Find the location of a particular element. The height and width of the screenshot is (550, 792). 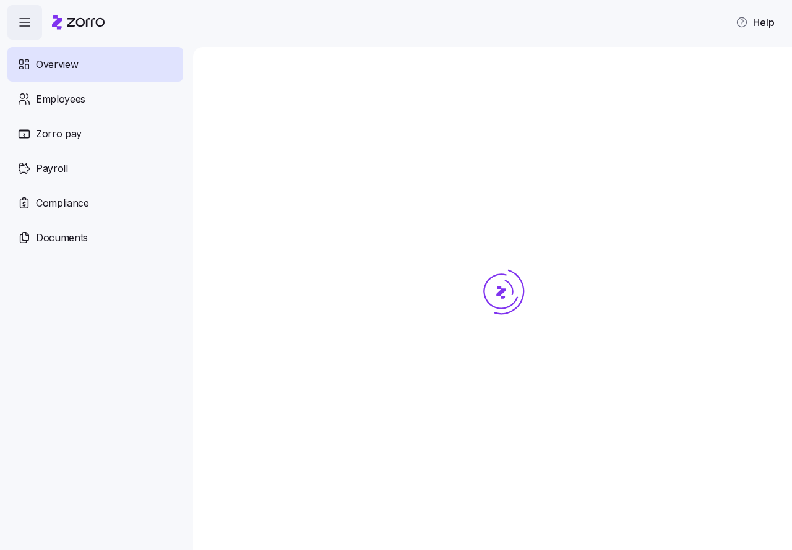

a: Zorro pay is located at coordinates (95, 134).